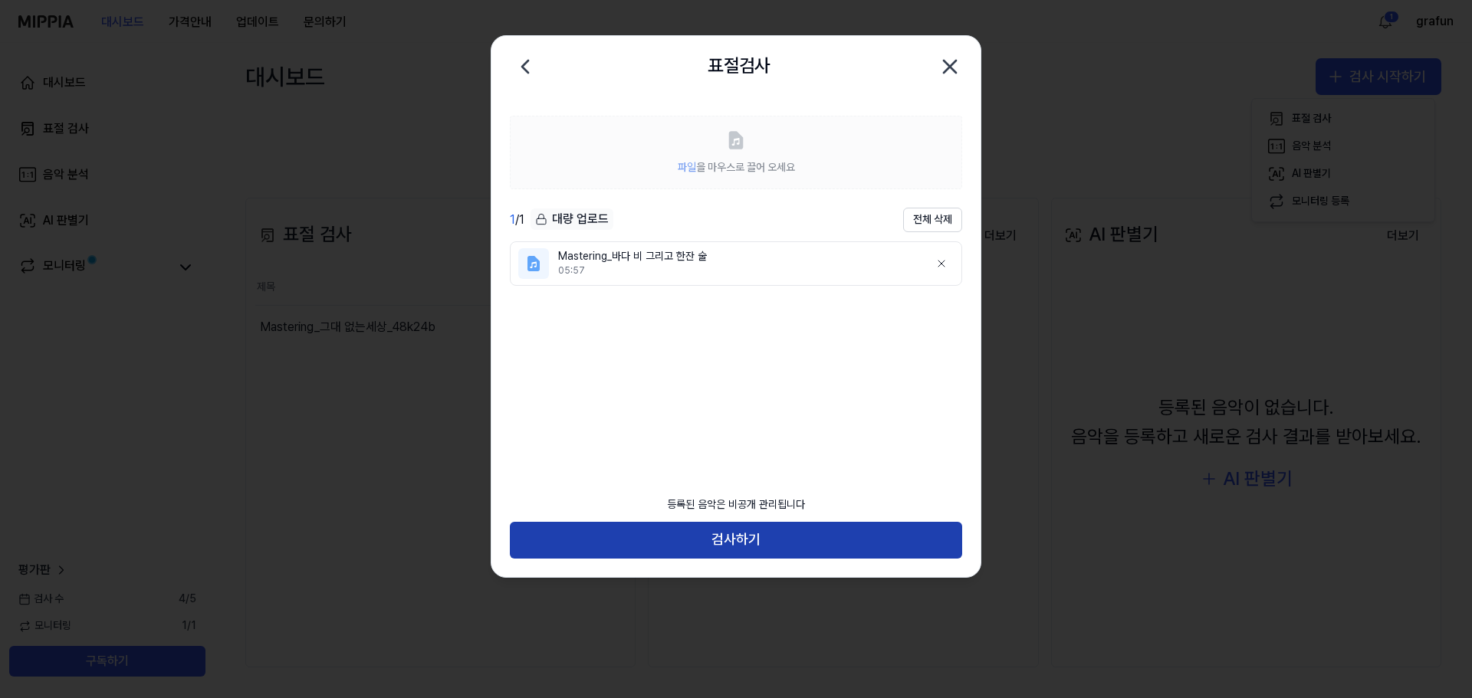 This screenshot has height=698, width=1472. Describe the element at coordinates (512, 219) in the screenshot. I see `span: 1` at that location.